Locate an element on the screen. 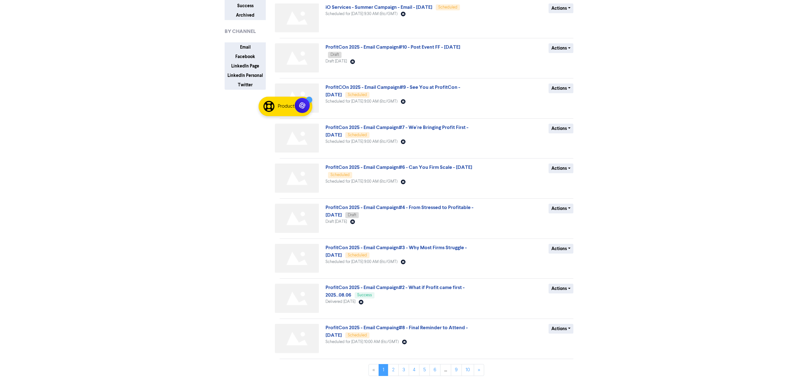 Image resolution: width=798 pixels, height=381 pixels. button: Success is located at coordinates (245, 6).